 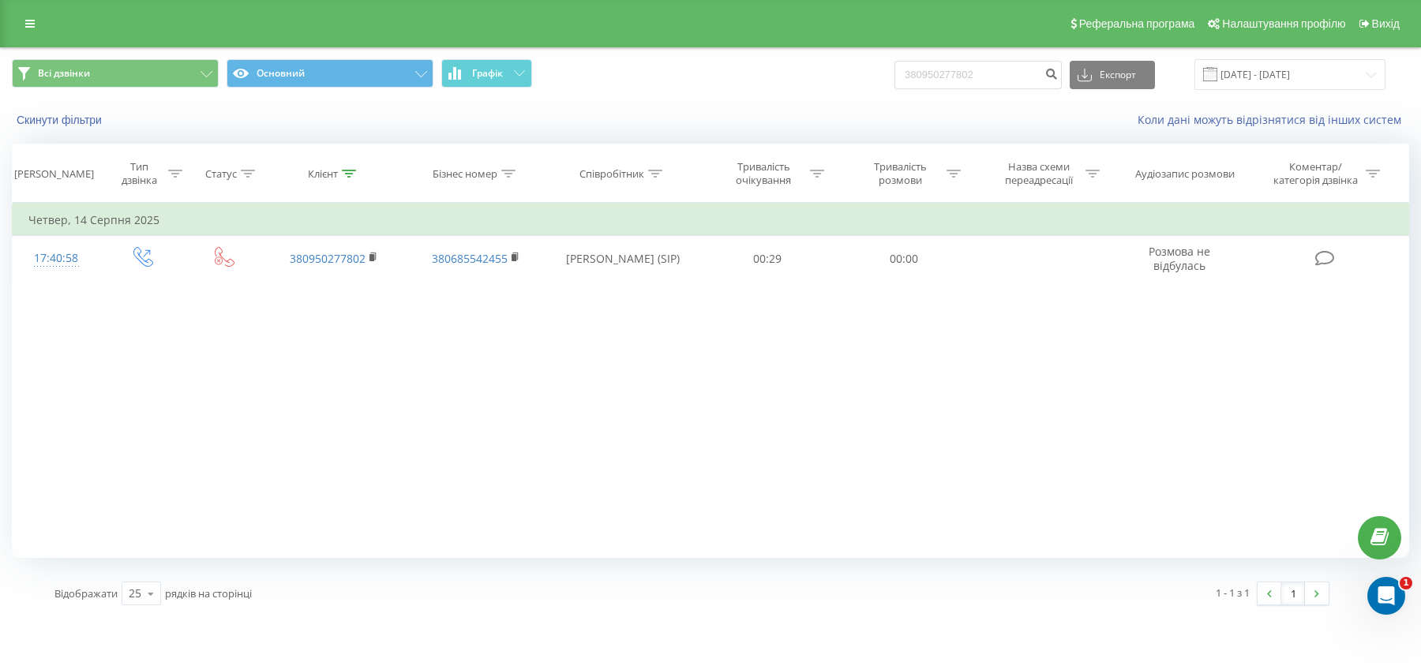 I want to click on input: Пошук за номером, so click(x=978, y=75).